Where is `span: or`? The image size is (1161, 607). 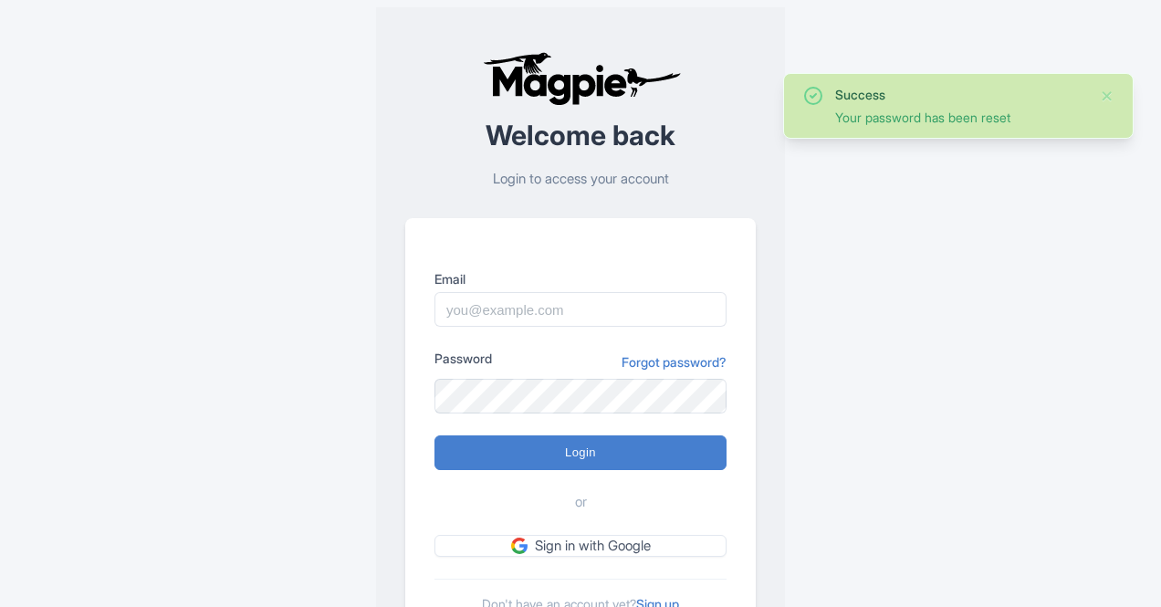
span: or is located at coordinates (580, 502).